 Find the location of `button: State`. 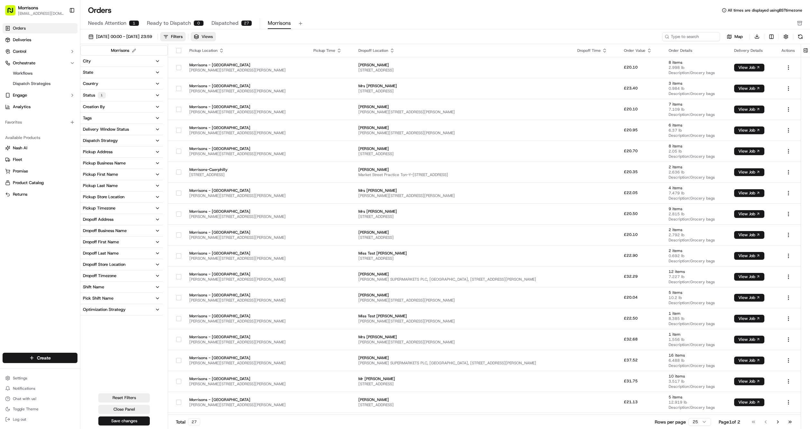

button: State is located at coordinates (122, 72).